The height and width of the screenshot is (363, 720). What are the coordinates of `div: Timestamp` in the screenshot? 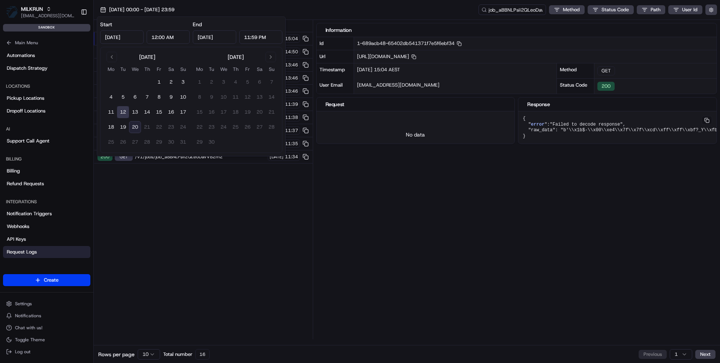 It's located at (335, 71).